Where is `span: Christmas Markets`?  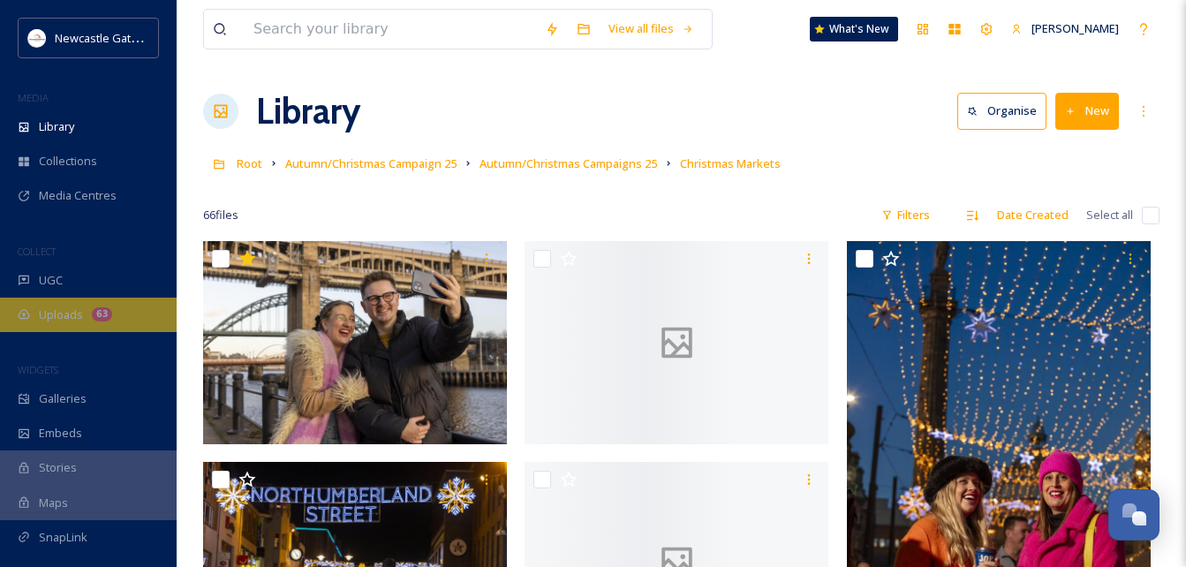 span: Christmas Markets is located at coordinates (730, 163).